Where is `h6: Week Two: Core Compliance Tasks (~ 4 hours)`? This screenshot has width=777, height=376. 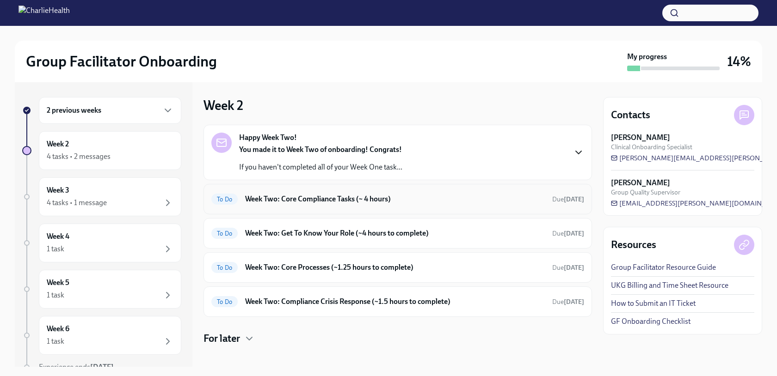
h6: Week Two: Core Compliance Tasks (~ 4 hours) is located at coordinates (395, 199).